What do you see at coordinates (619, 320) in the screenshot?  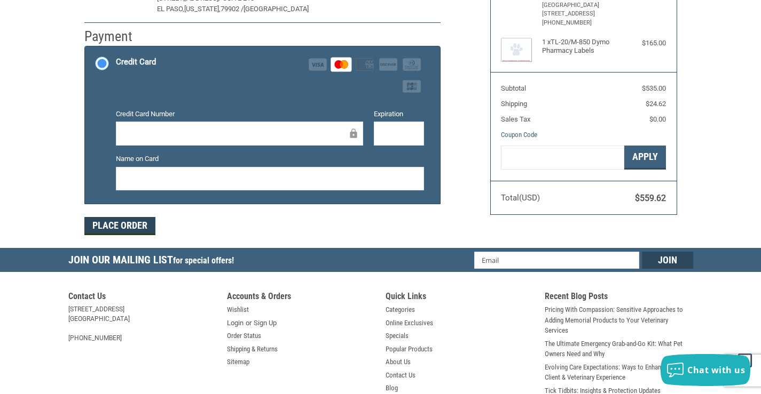 I see `a: Pricing With Compassion: Sensitive Approaches to Adding Memorial Products to Your Veterinary Serv...` at bounding box center [619, 320].